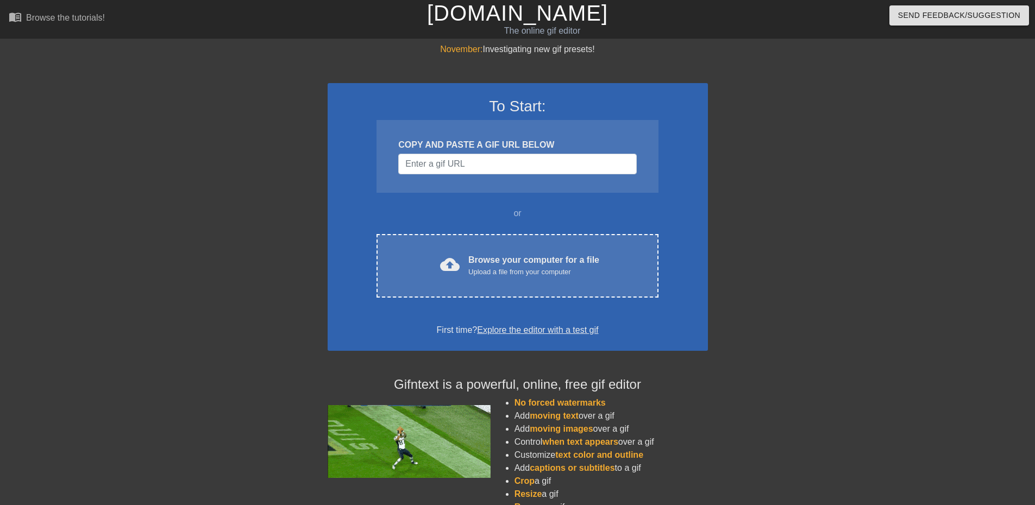  What do you see at coordinates (15, 17) in the screenshot?
I see `span: menu_book` at bounding box center [15, 17].